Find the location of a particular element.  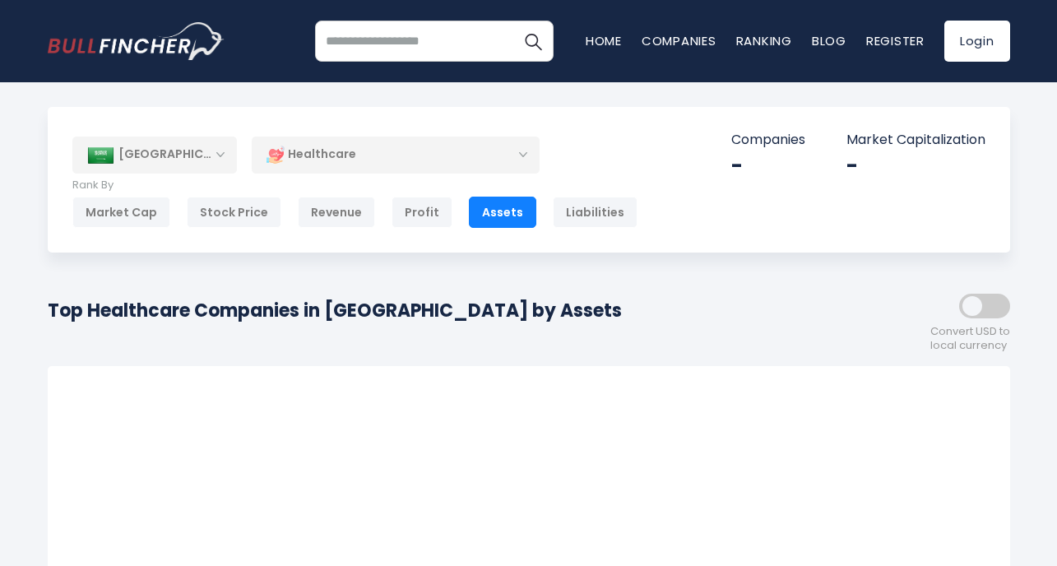

div: Healthcare is located at coordinates (396, 155).